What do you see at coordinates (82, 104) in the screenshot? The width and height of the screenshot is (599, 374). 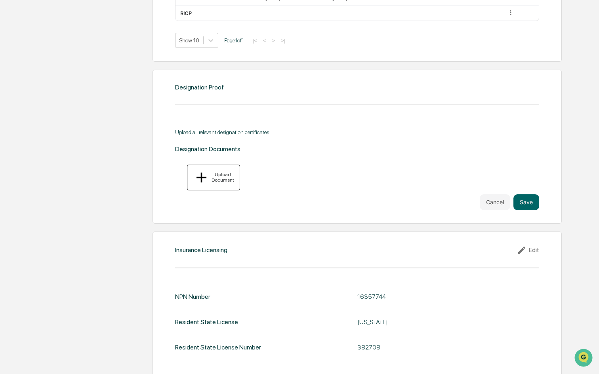 I see `span: Attestations` at bounding box center [82, 104].